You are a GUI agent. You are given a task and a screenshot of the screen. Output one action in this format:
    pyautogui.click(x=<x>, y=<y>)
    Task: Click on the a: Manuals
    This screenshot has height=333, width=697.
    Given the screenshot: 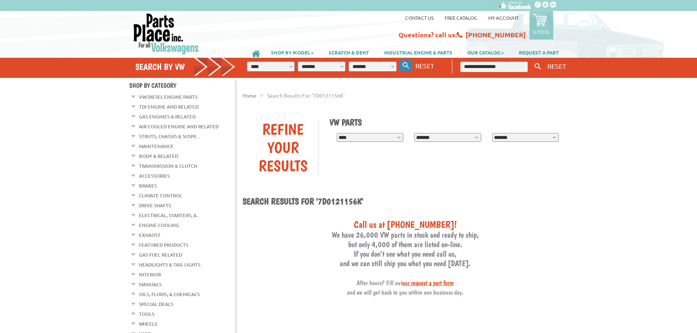 What is the action you would take?
    pyautogui.click(x=150, y=285)
    